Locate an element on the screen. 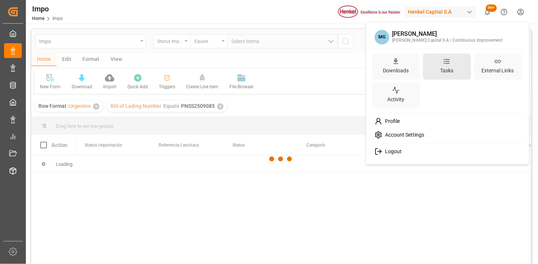 The width and height of the screenshot is (538, 264). span: Account Settings is located at coordinates (404, 135).